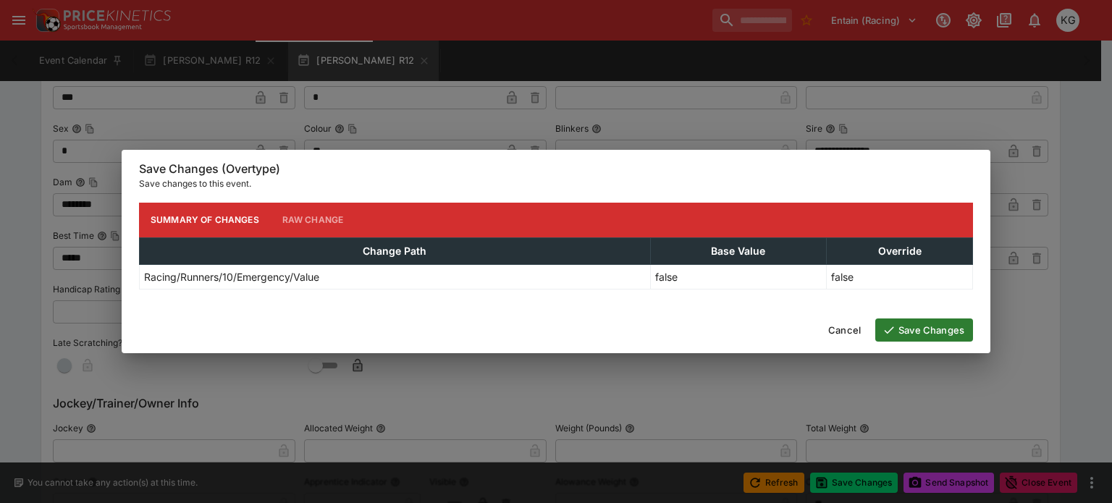  Describe the element at coordinates (313, 220) in the screenshot. I see `button: Raw Change` at that location.